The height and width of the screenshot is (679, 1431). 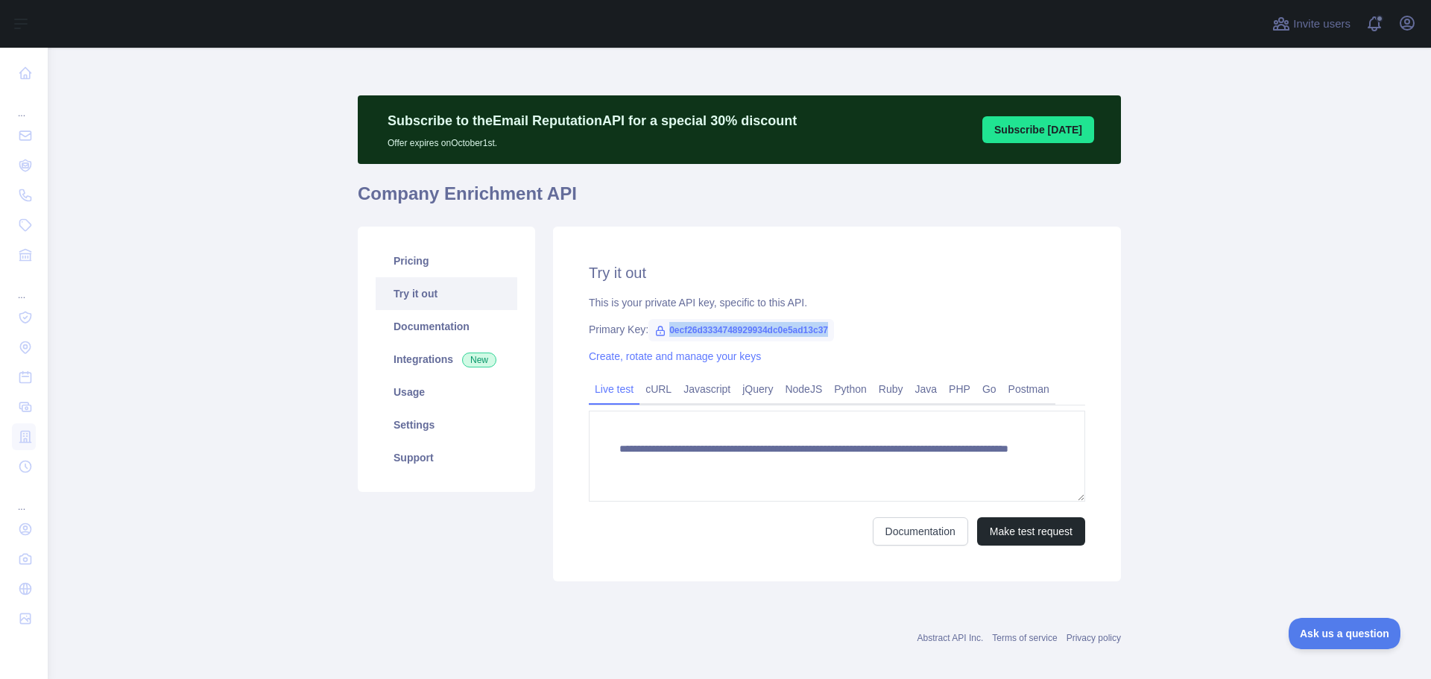 What do you see at coordinates (446, 261) in the screenshot?
I see `a: Pricing` at bounding box center [446, 261].